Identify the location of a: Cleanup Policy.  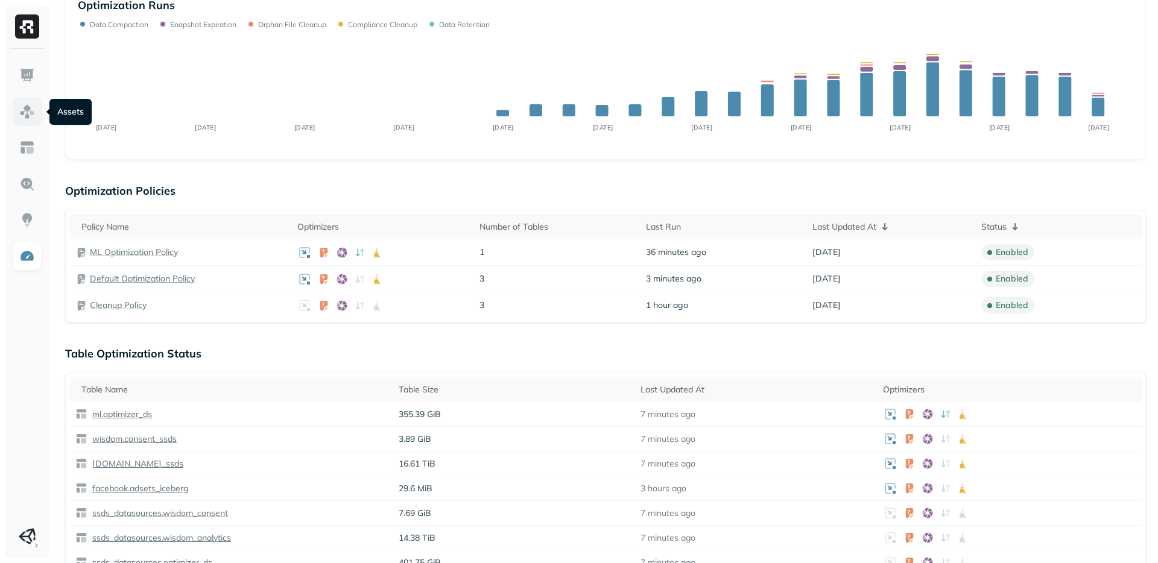
(118, 305).